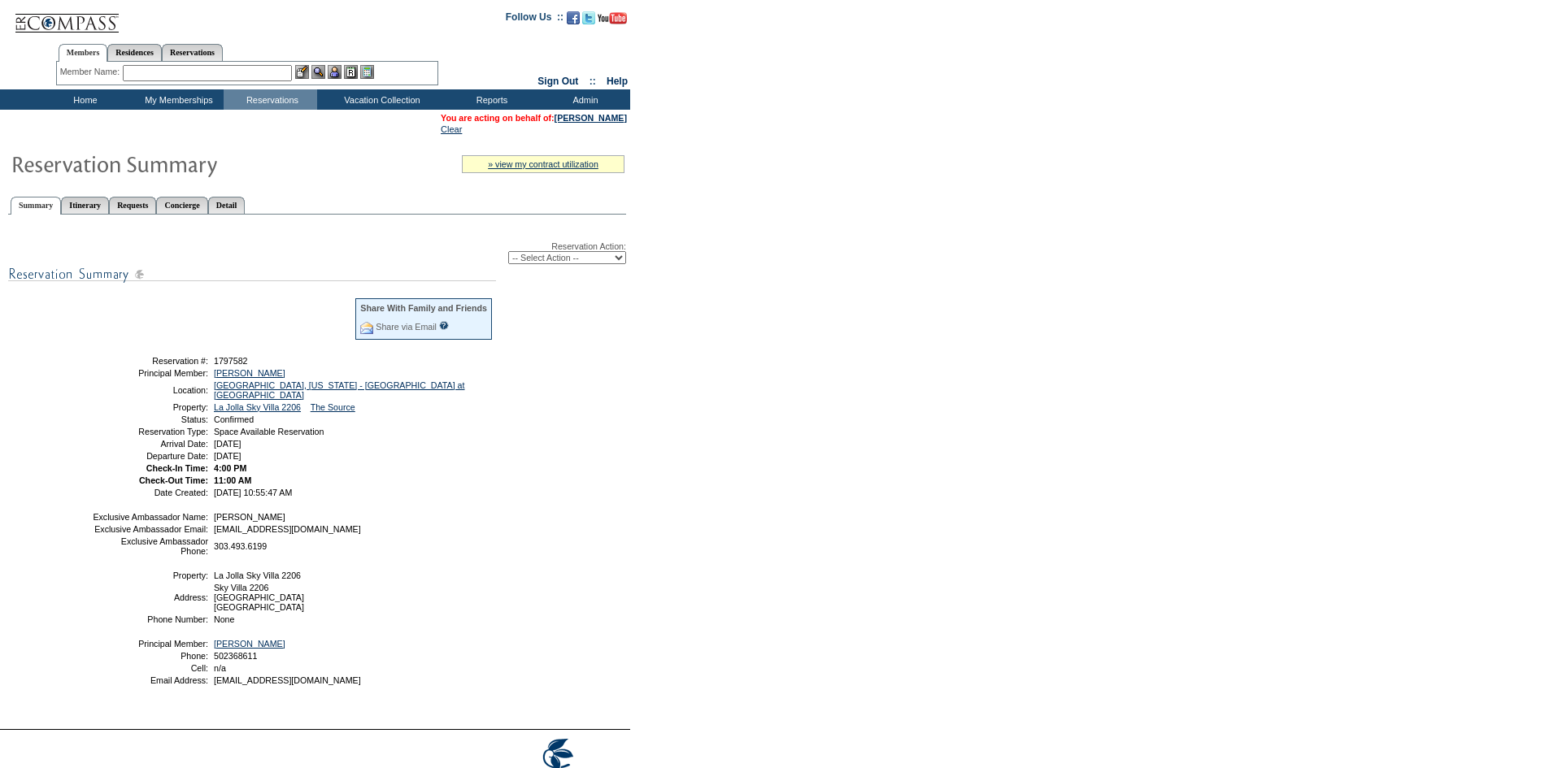 This screenshot has width=1549, height=768. I want to click on a: Subscribe to our YouTube Channel, so click(612, 21).